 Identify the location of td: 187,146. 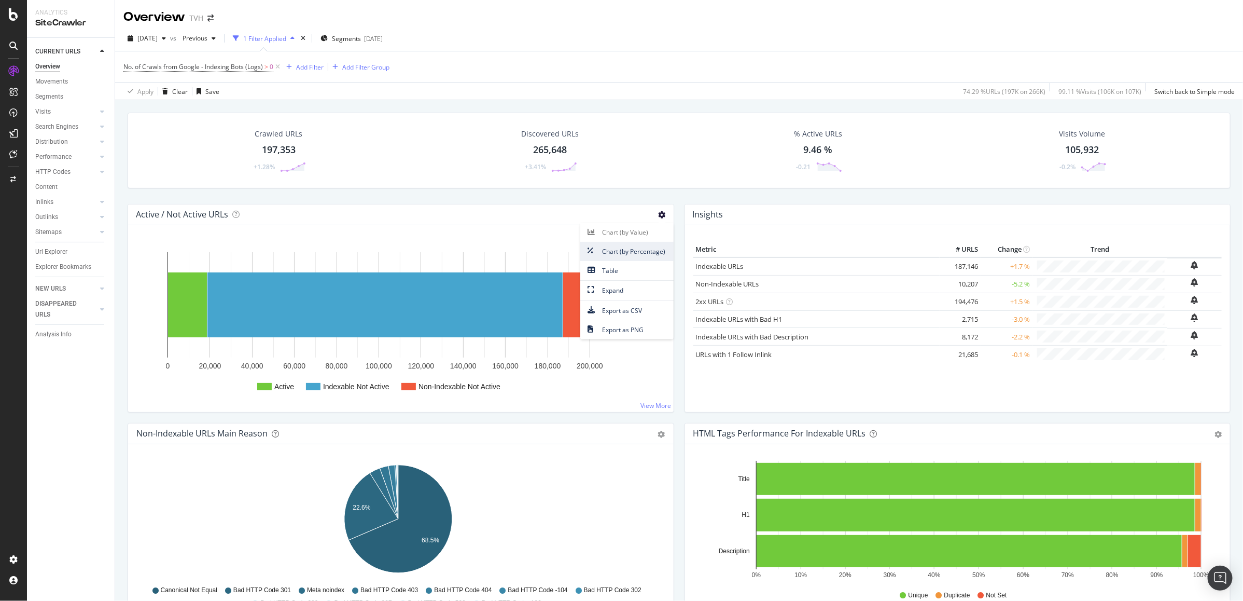
(960, 266).